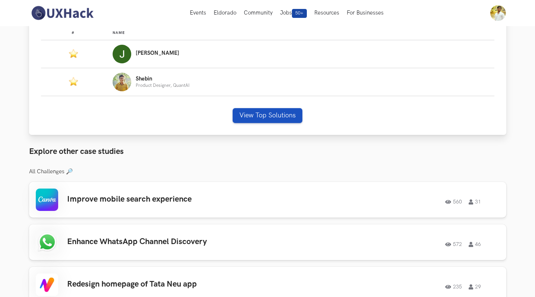 This screenshot has height=297, width=535. Describe the element at coordinates (173, 285) in the screenshot. I see `h3: Redesign homepage of Tata Neu app` at that location.